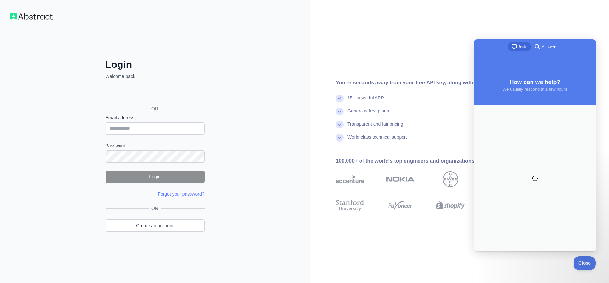  Describe the element at coordinates (48, 7) in the screenshot. I see `span: Ask` at that location.